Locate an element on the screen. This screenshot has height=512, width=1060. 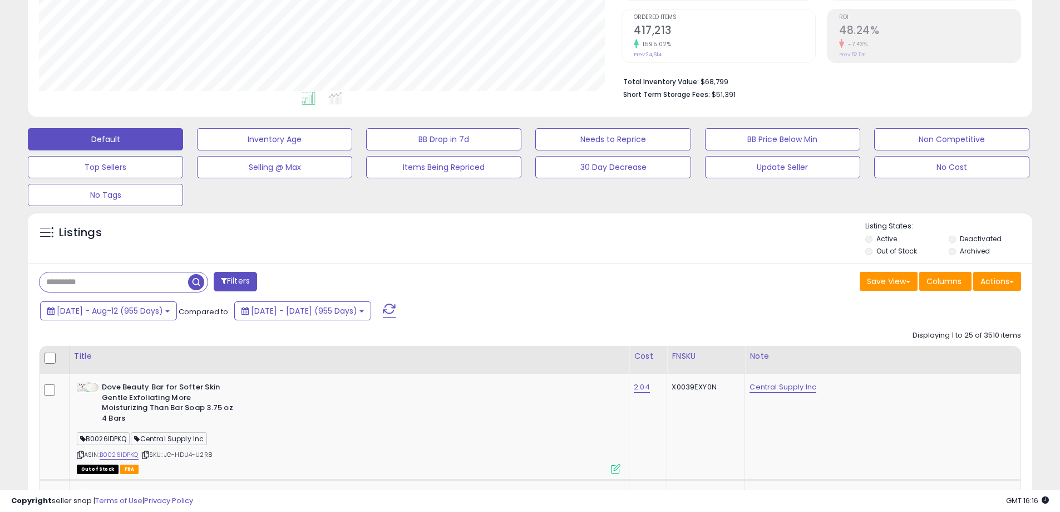
button: Inventory Age is located at coordinates (274, 139).